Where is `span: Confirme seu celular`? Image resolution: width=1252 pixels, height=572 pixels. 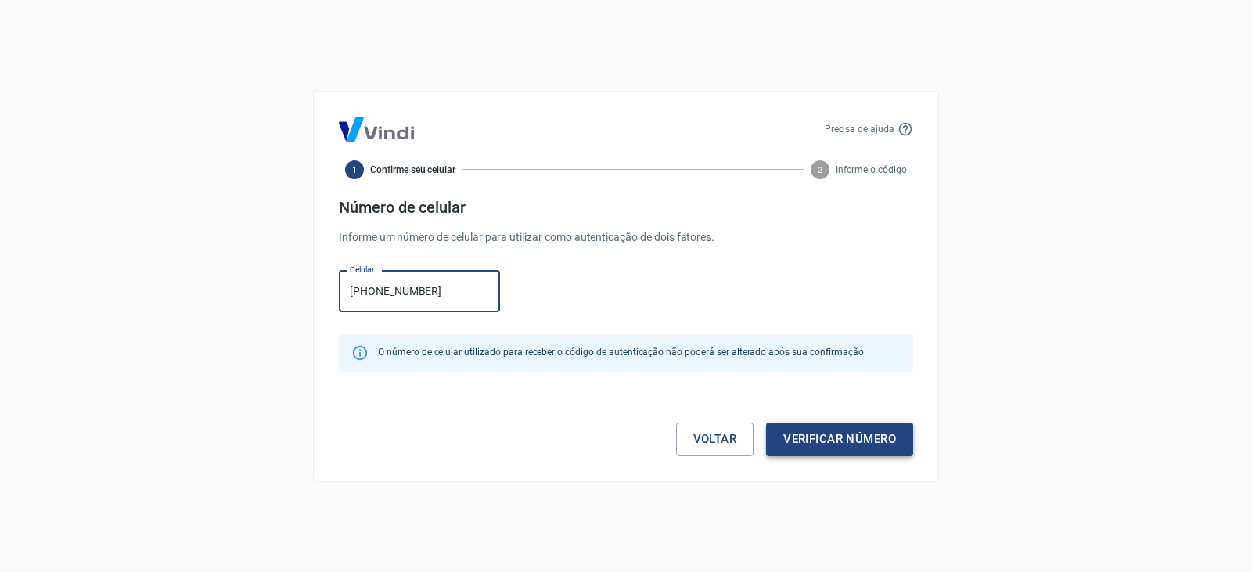
span: Confirme seu celular is located at coordinates (412, 170).